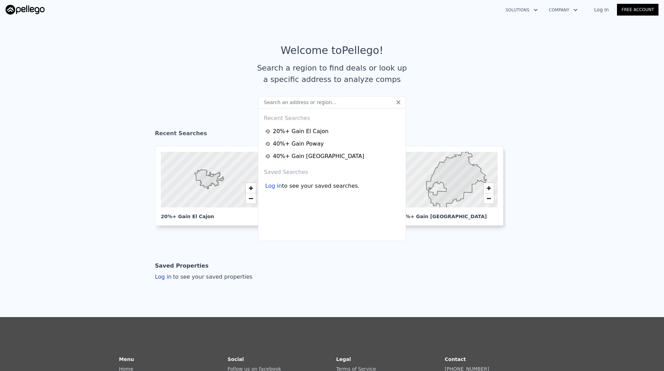  I want to click on div: 40%+ Gain Poway, so click(333, 144).